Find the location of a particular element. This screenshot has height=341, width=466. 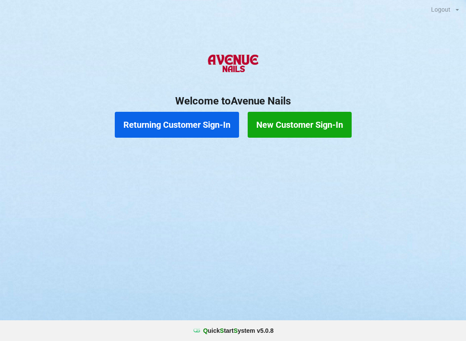

button: New Customer Sign-In is located at coordinates (299, 125).